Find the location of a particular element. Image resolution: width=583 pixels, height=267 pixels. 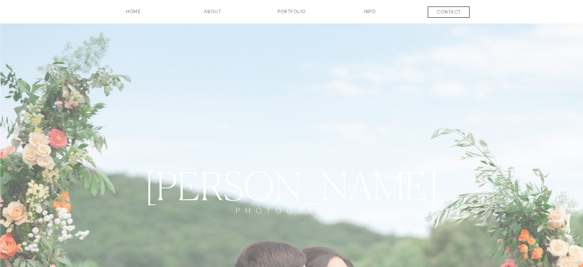

h1: PHOTOGRAPHY is located at coordinates (292, 217).